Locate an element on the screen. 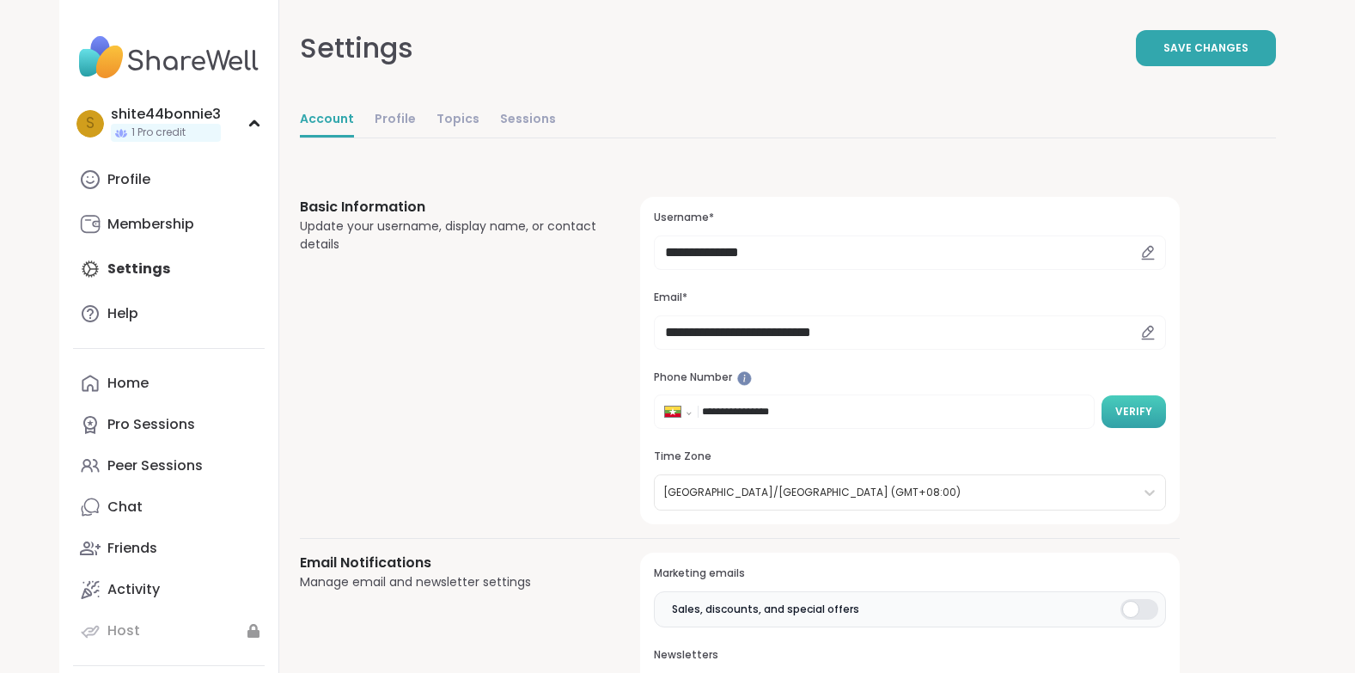  div: shite44bonnie3 is located at coordinates (166, 114).